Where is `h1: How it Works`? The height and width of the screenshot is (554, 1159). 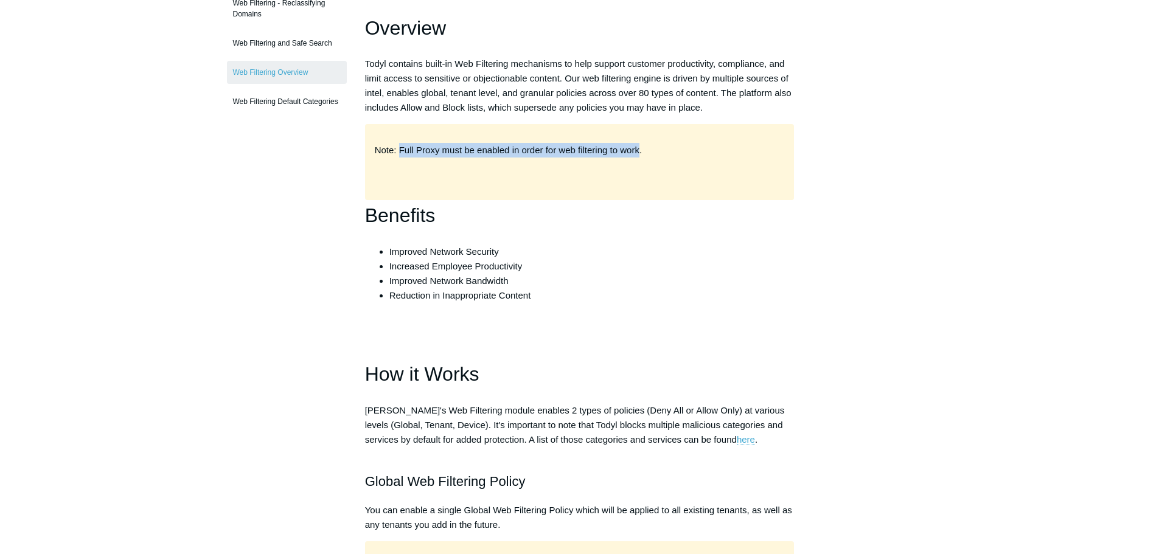
h1: How it Works is located at coordinates (580, 374).